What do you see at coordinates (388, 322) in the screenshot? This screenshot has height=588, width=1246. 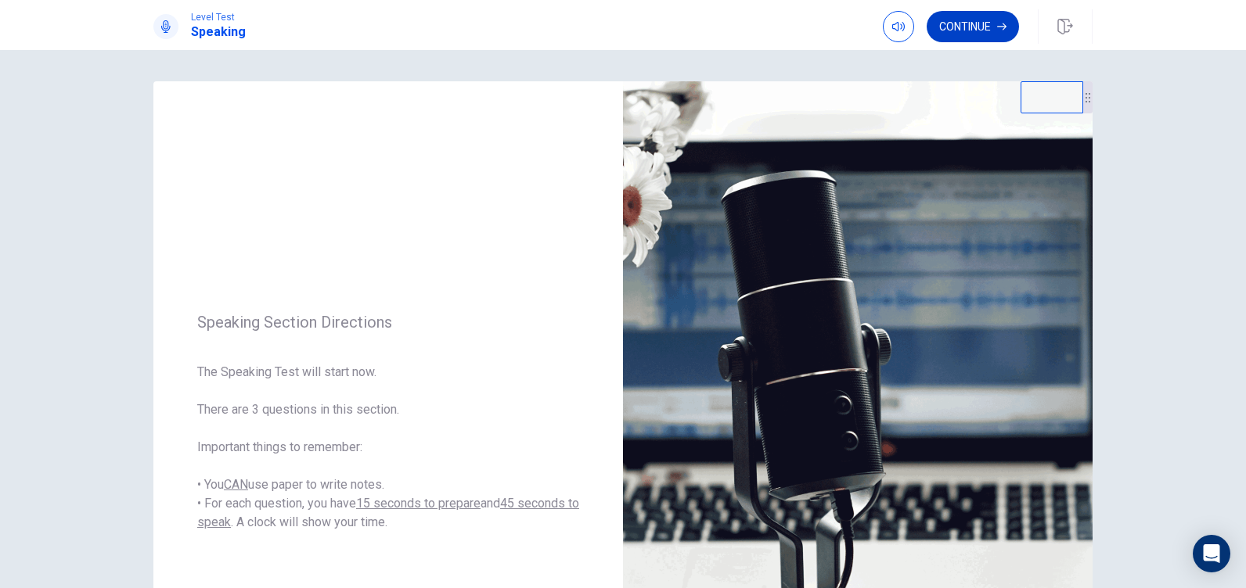 I see `span: Speaking Section Directions` at bounding box center [388, 322].